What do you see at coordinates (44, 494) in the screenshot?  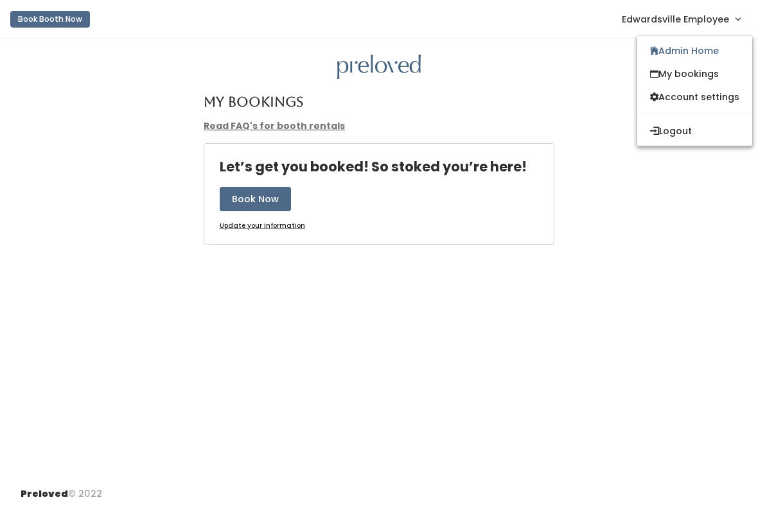 I see `span: Preloved` at bounding box center [44, 494].